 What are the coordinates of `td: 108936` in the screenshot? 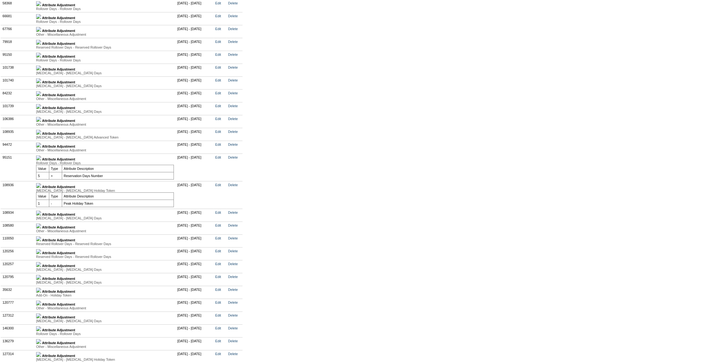 It's located at (18, 195).